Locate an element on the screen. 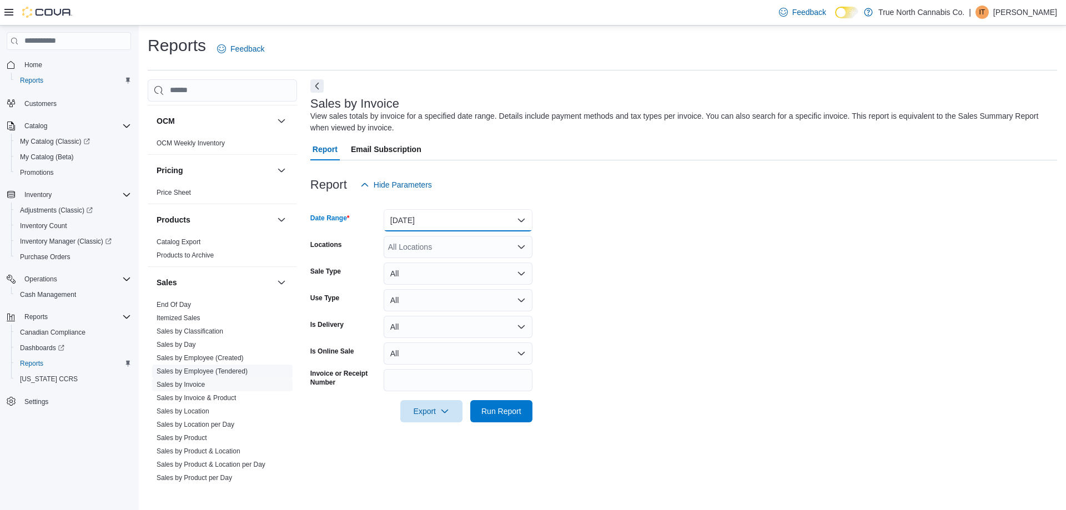  span: My Catalog (Classic) is located at coordinates (73, 142).